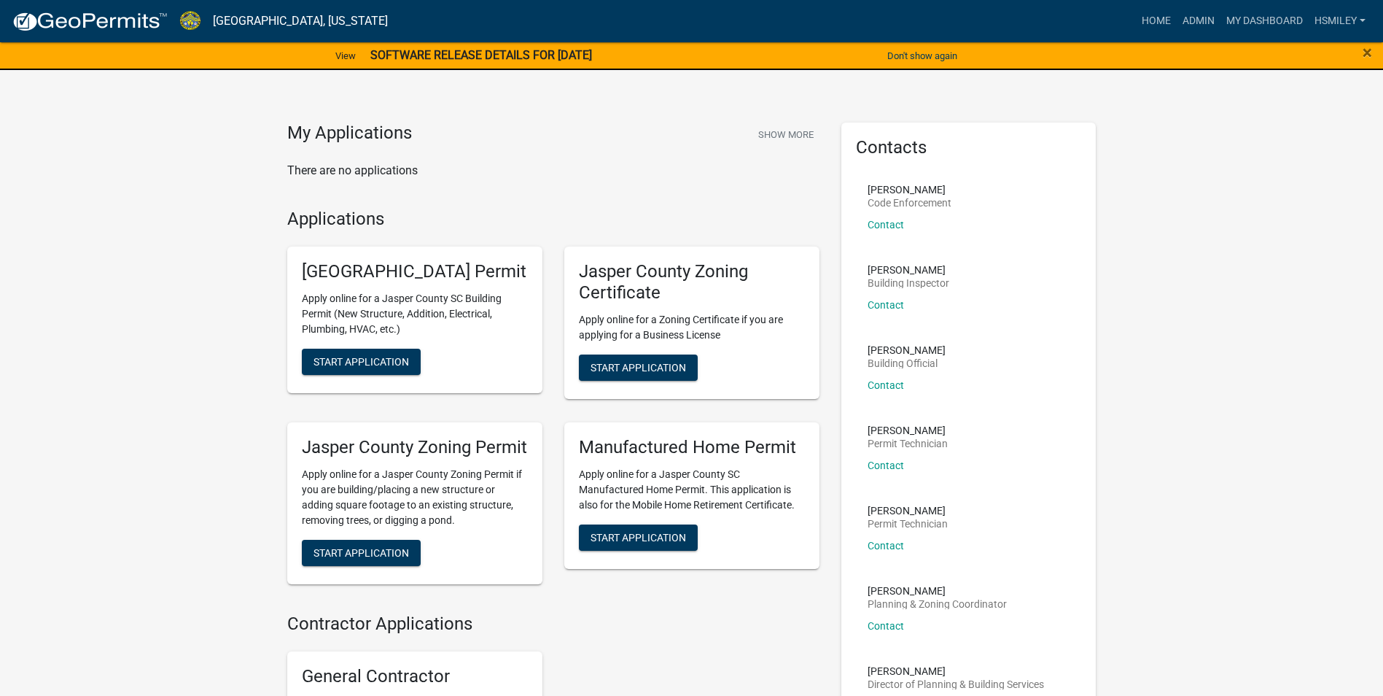 Image resolution: width=1383 pixels, height=696 pixels. What do you see at coordinates (415, 447) in the screenshot?
I see `h5: Jasper County Zoning Permit` at bounding box center [415, 447].